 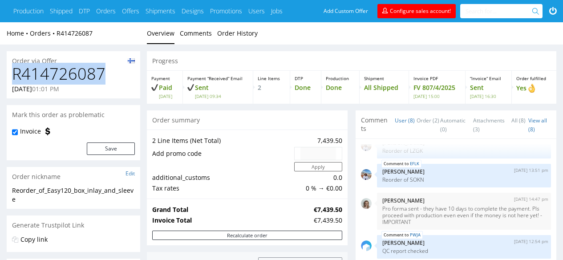 What do you see at coordinates (226, 11) in the screenshot?
I see `a: Promotions` at bounding box center [226, 11].